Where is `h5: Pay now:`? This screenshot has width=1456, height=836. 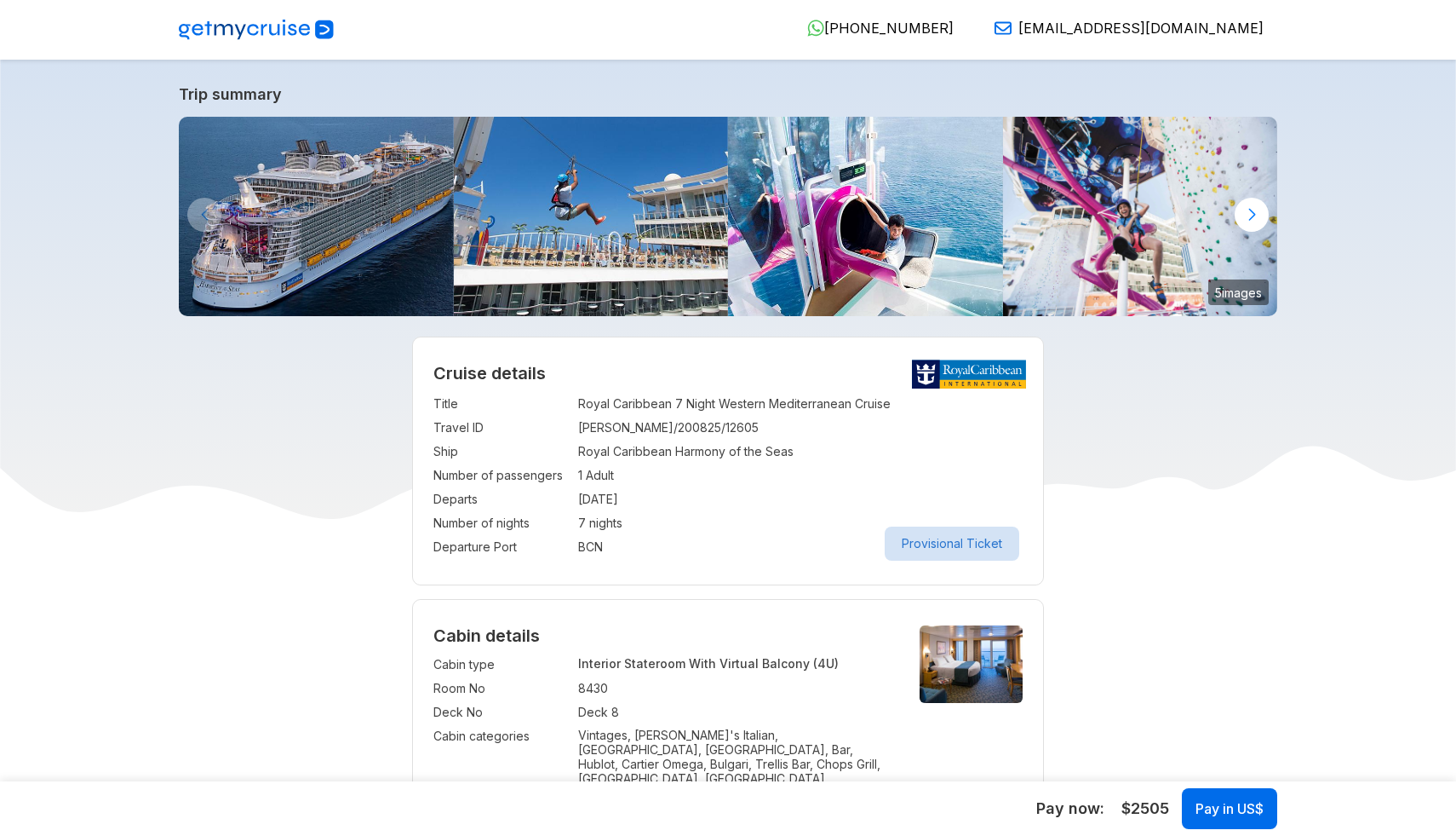
h5: Pay now: is located at coordinates (1071, 809).